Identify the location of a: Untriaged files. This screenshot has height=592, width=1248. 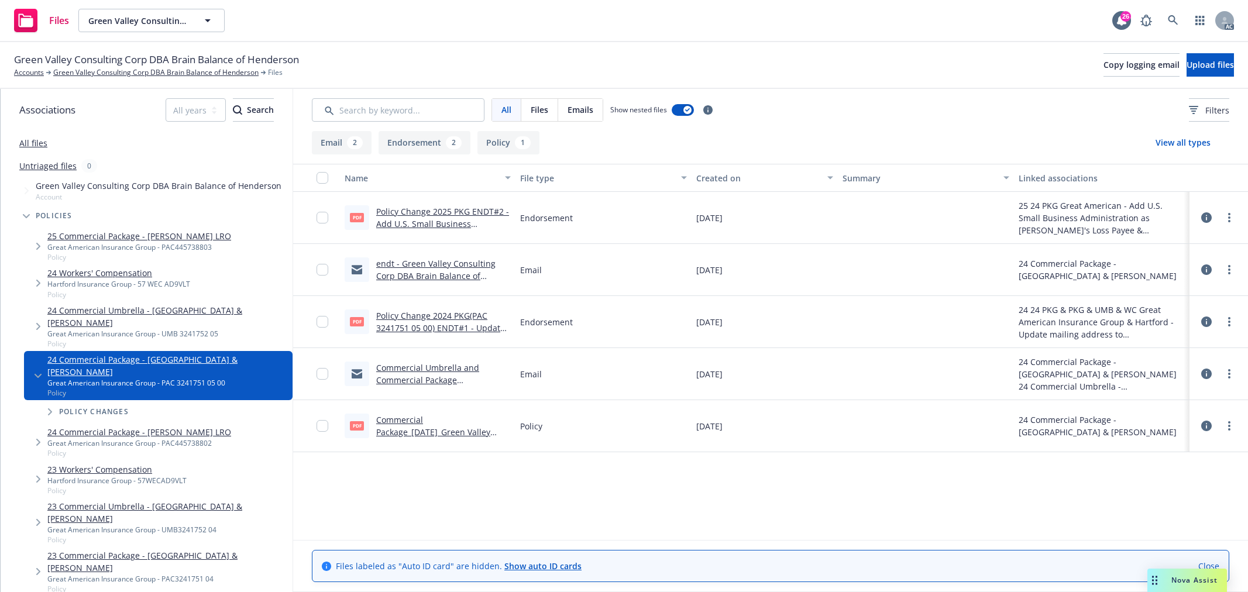
(48, 166).